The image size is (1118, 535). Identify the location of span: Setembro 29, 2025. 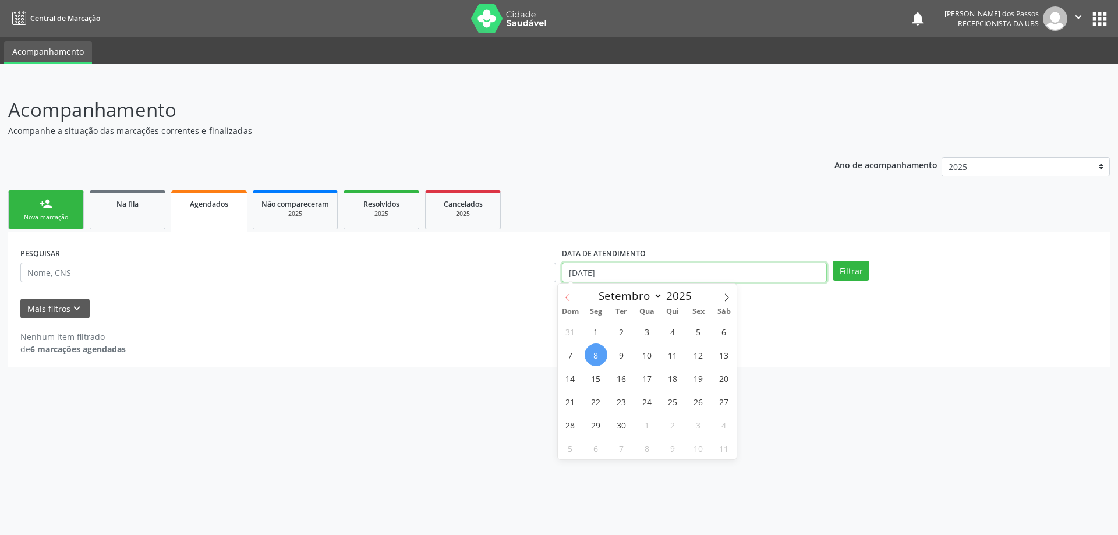
(596, 425).